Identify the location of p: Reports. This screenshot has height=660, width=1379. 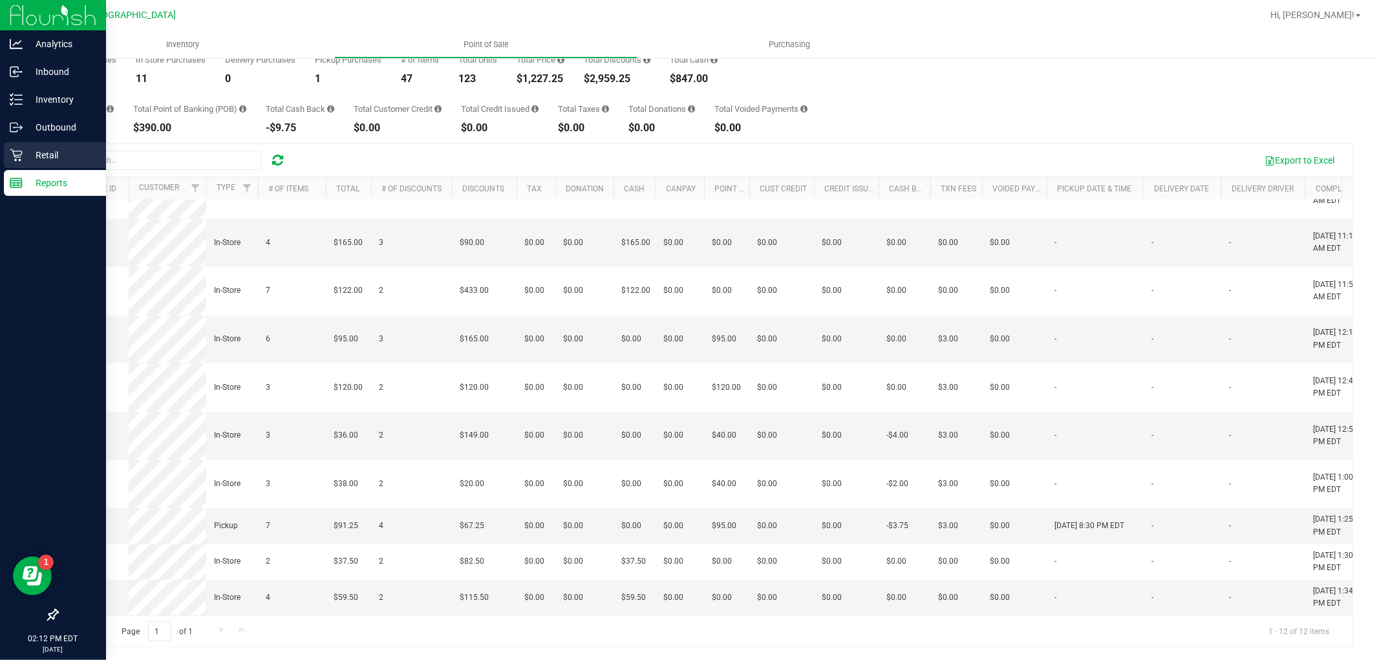
(61, 183).